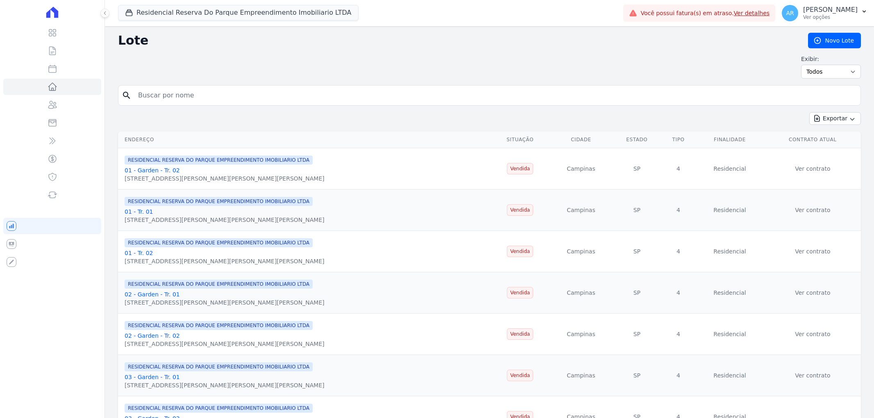  What do you see at coordinates (678, 140) in the screenshot?
I see `th: Tipo` at bounding box center [678, 140].